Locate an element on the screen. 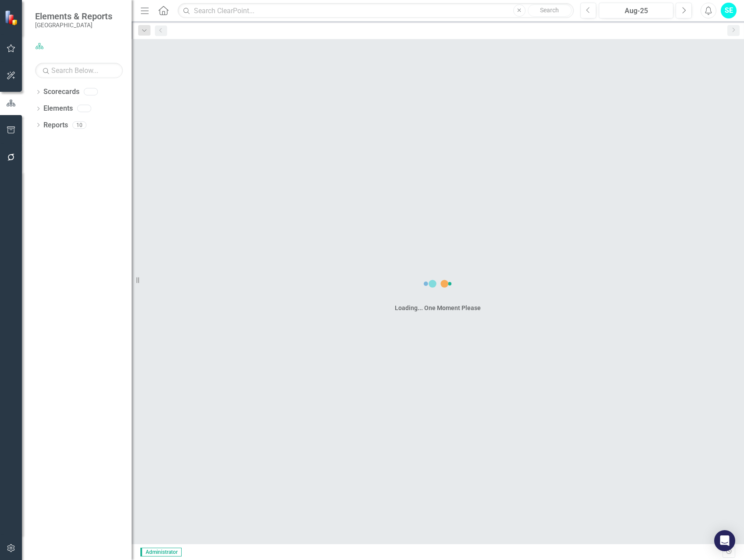 Image resolution: width=744 pixels, height=560 pixels. img: ClearPoint Strategy is located at coordinates (12, 17).